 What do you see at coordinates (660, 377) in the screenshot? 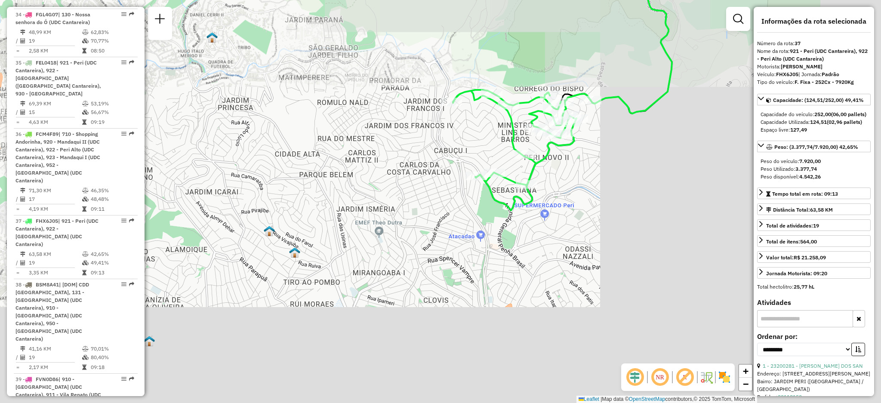
I see `span: Ocultar NR` at bounding box center [660, 377].